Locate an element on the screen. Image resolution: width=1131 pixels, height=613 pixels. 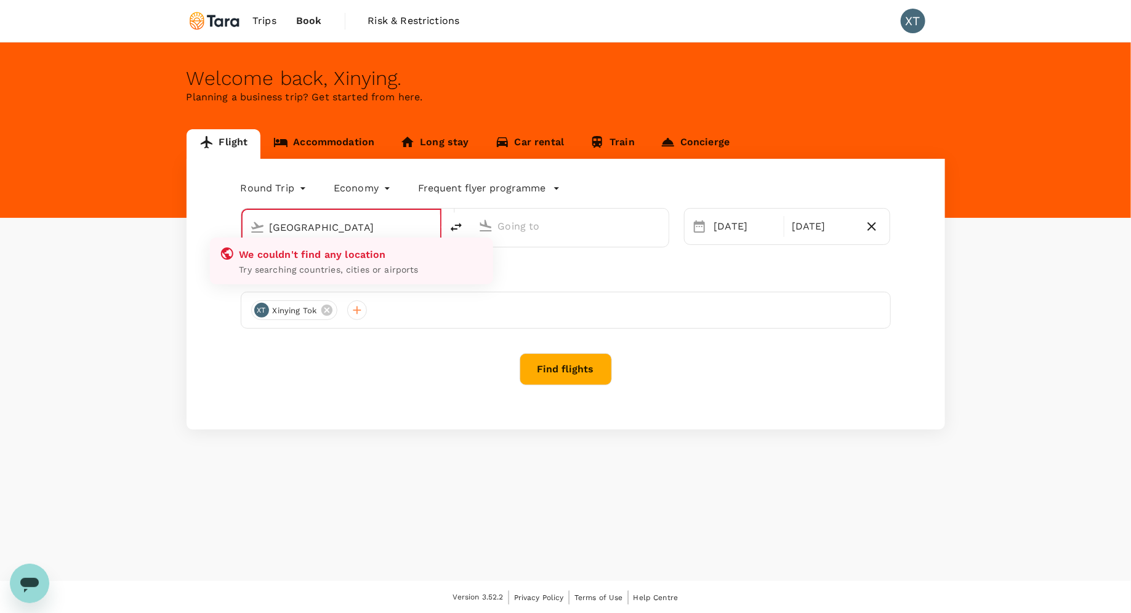
div: Round Trip is located at coordinates (275, 188).